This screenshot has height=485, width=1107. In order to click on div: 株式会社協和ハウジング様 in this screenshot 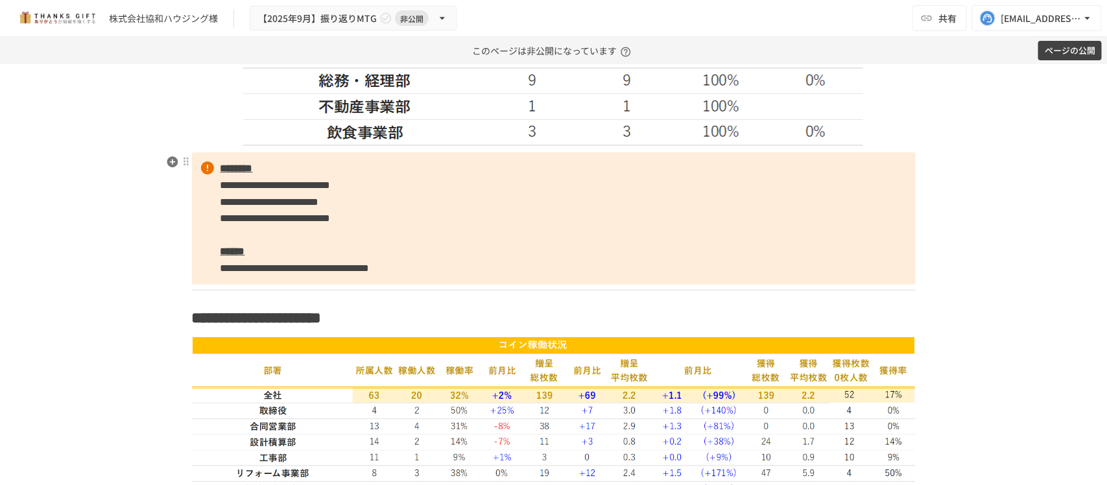, I will do `click(163, 18)`.